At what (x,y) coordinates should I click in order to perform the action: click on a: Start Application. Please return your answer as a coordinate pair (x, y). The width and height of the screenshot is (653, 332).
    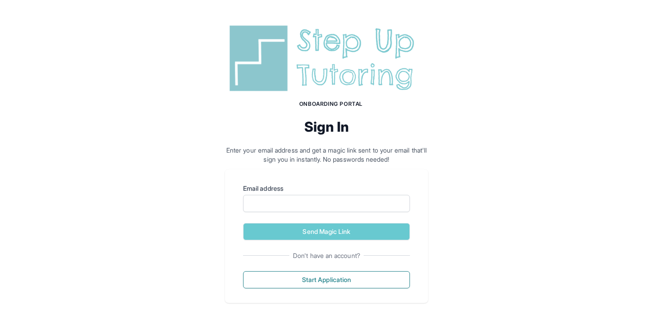
    Looking at the image, I should click on (327, 279).